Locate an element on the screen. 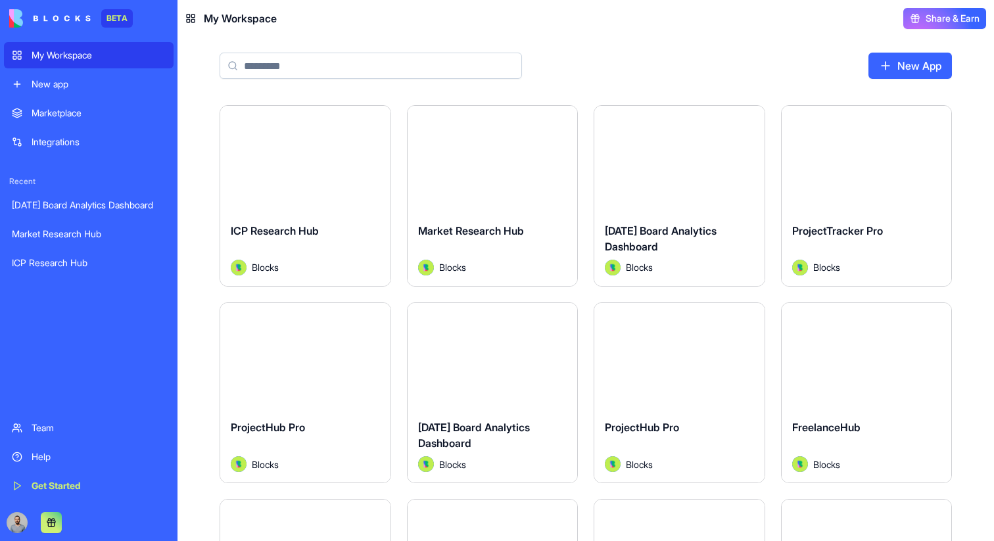  div: Integrations is located at coordinates (99, 142).